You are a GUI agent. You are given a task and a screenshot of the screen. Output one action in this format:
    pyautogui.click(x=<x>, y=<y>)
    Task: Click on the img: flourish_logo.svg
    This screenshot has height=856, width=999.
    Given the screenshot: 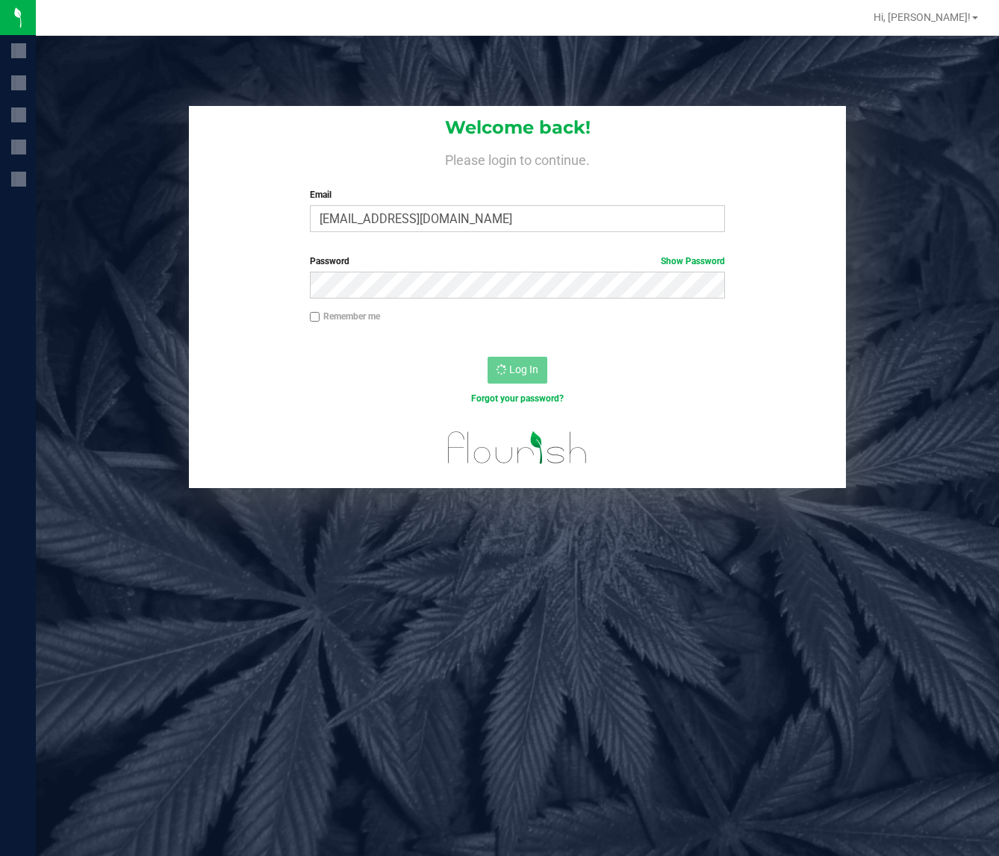 What is the action you would take?
    pyautogui.click(x=517, y=448)
    